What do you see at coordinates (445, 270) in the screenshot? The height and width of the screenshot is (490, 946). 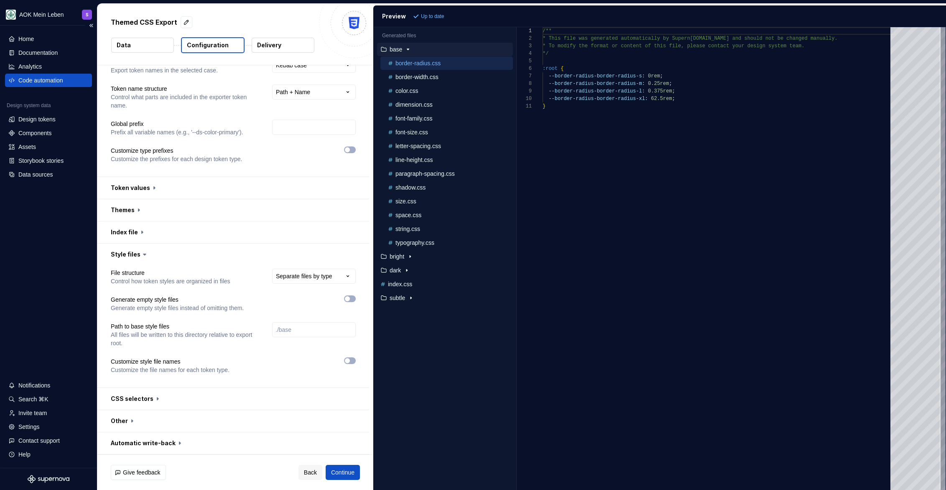 I see `button: dark` at bounding box center [445, 270].